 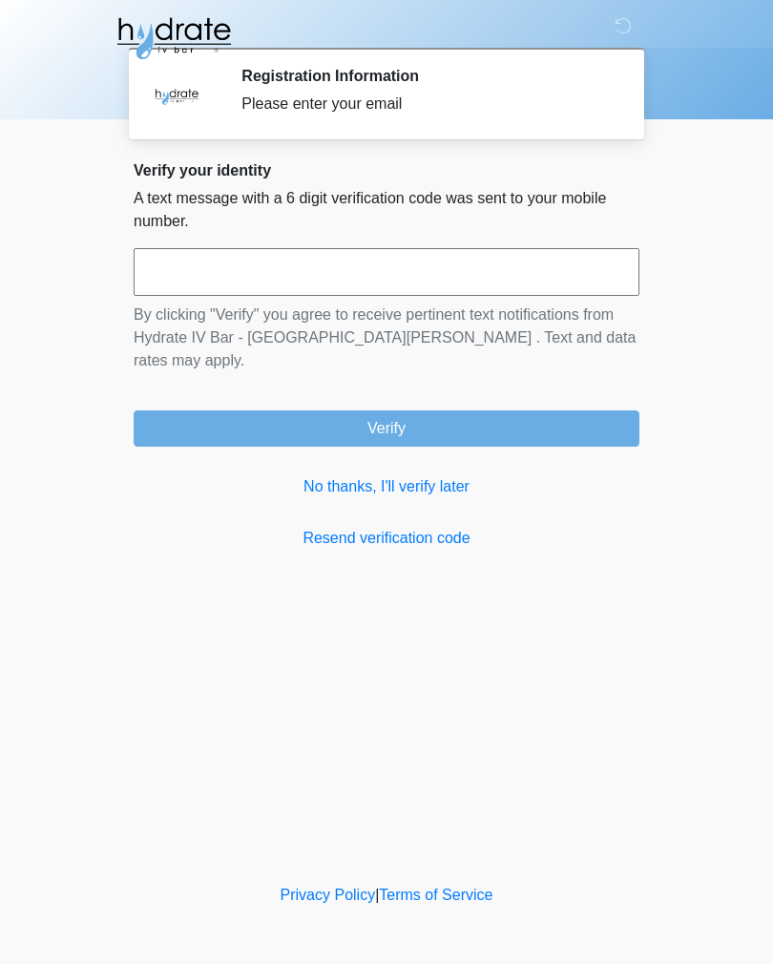 I want to click on a: Privacy Policy, so click(x=328, y=895).